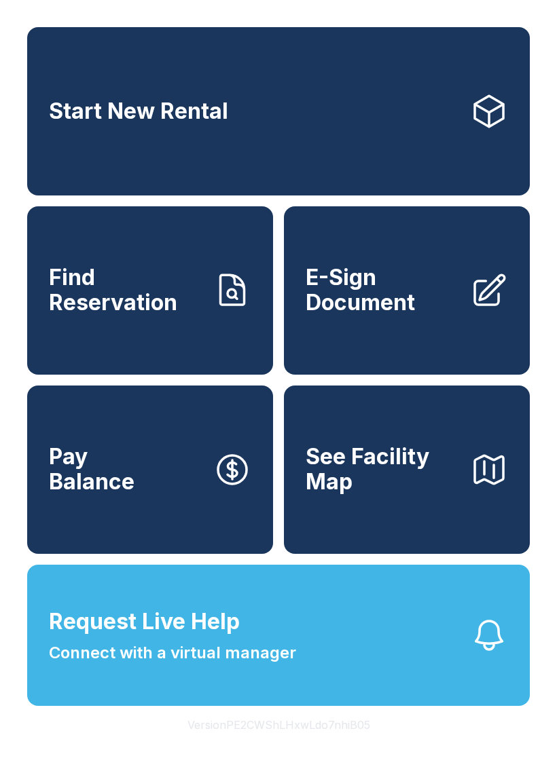  What do you see at coordinates (278, 111) in the screenshot?
I see `a: Start New Rental` at bounding box center [278, 111].